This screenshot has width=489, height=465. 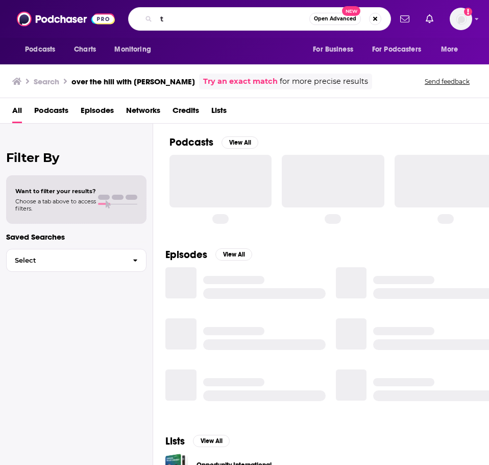 What do you see at coordinates (17, 112) in the screenshot?
I see `a: All` at bounding box center [17, 112].